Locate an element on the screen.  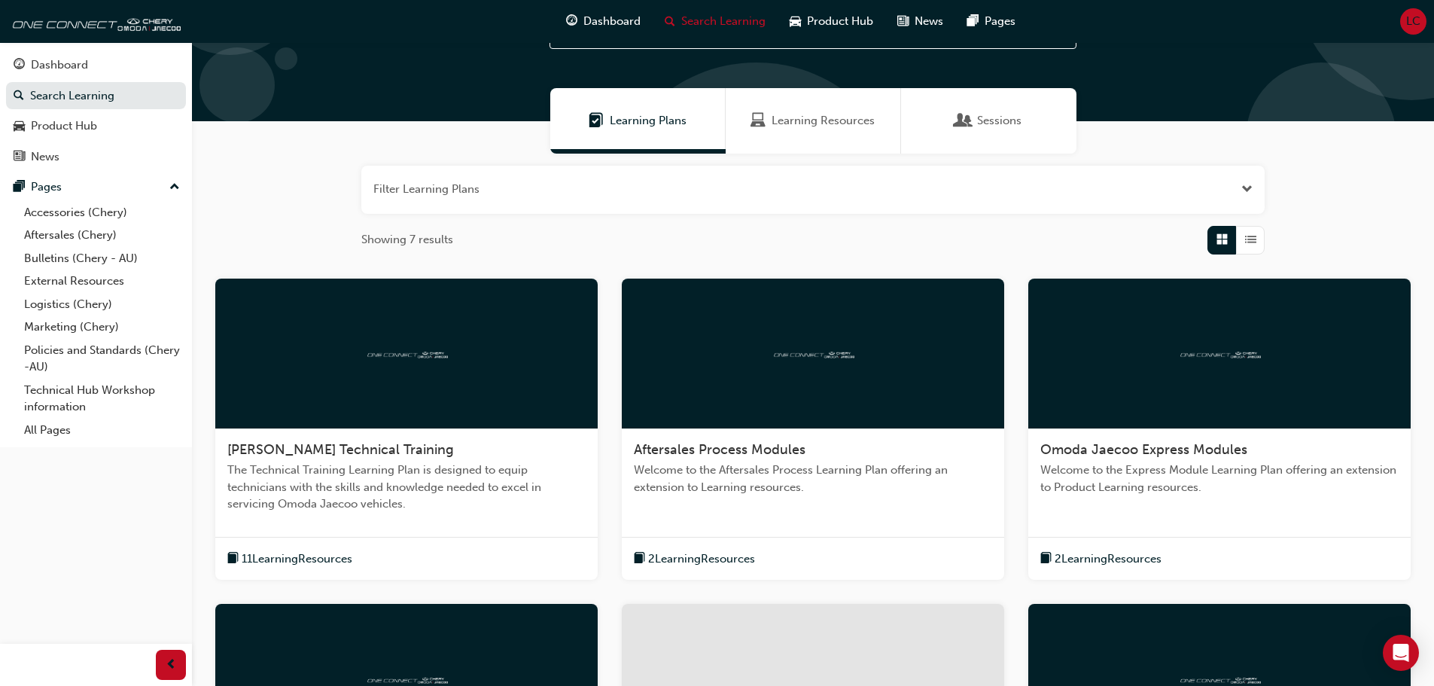
span: Aftersales Process Modules is located at coordinates (720, 450).